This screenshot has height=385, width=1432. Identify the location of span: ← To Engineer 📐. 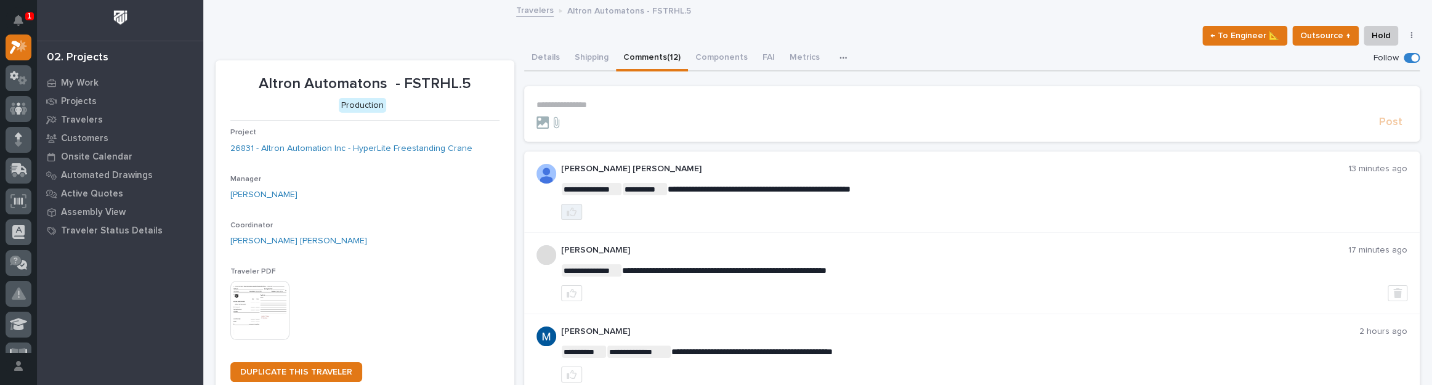
(1244, 36).